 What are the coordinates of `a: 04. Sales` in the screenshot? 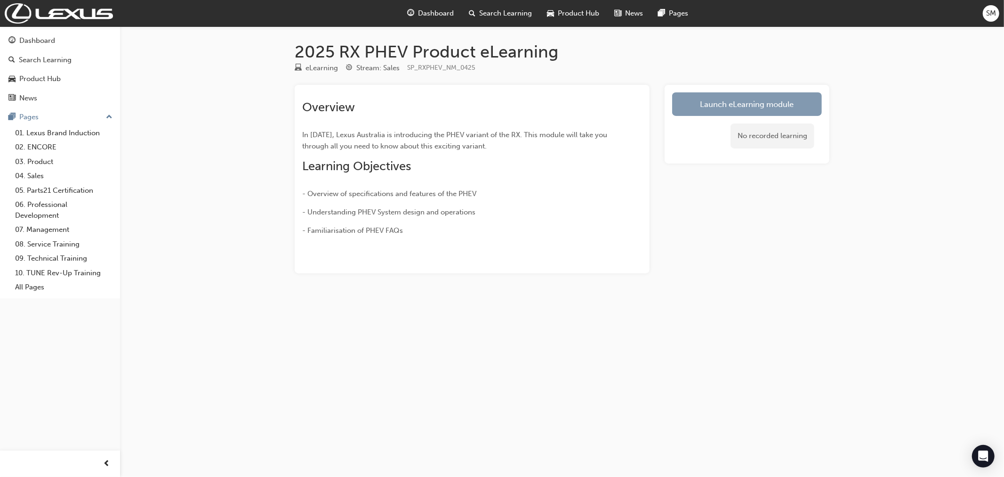 It's located at (64, 176).